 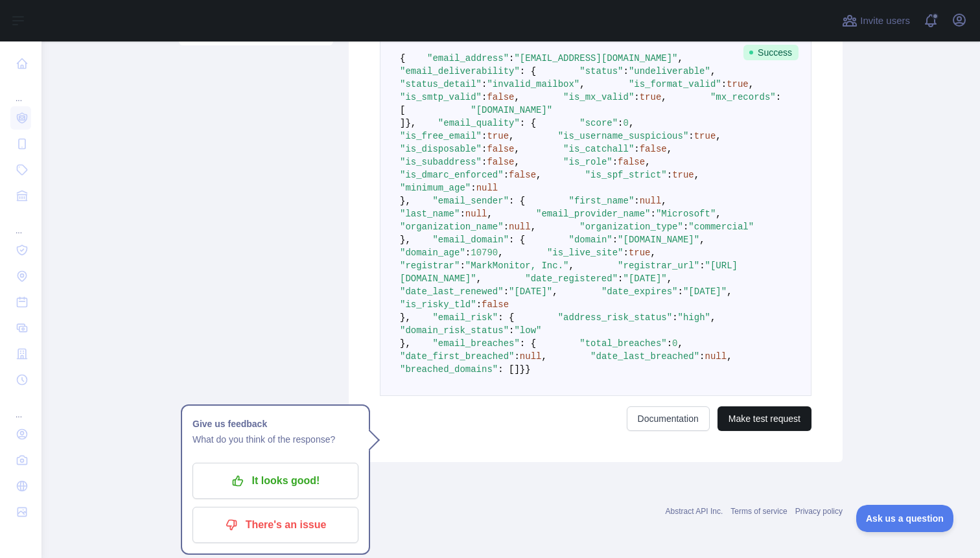 What do you see at coordinates (885, 21) in the screenshot?
I see `span: Invite users` at bounding box center [885, 21].